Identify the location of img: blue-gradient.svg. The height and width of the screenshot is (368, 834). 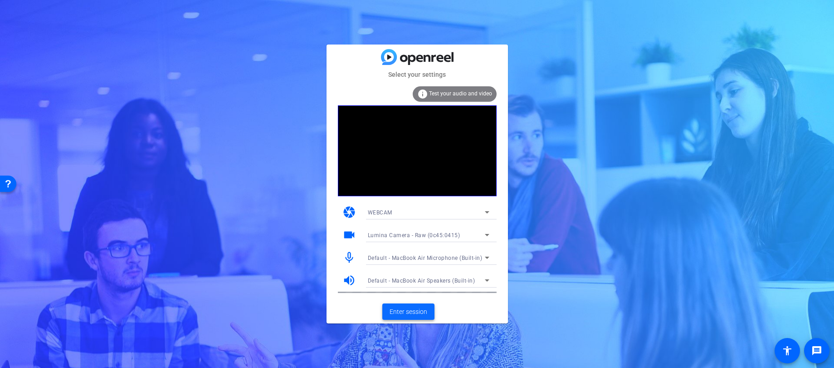
(417, 57).